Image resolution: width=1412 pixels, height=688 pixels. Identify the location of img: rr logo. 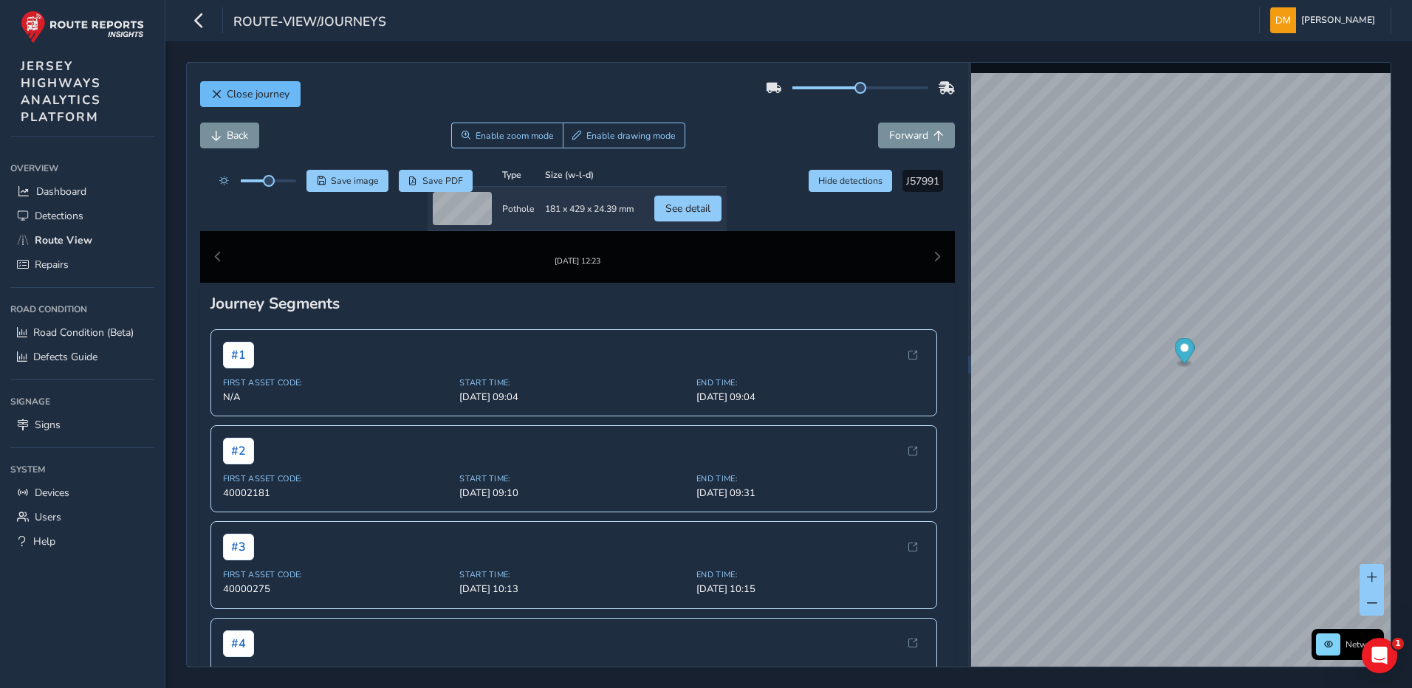
(82, 27).